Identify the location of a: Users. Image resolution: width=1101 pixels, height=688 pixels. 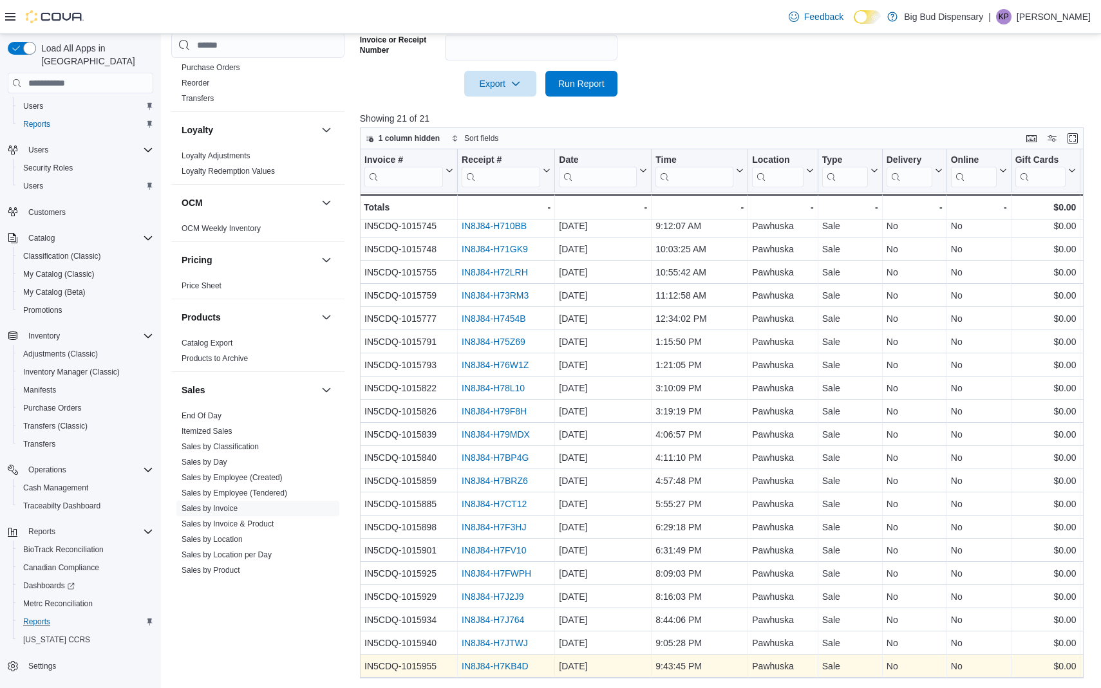
(33, 186).